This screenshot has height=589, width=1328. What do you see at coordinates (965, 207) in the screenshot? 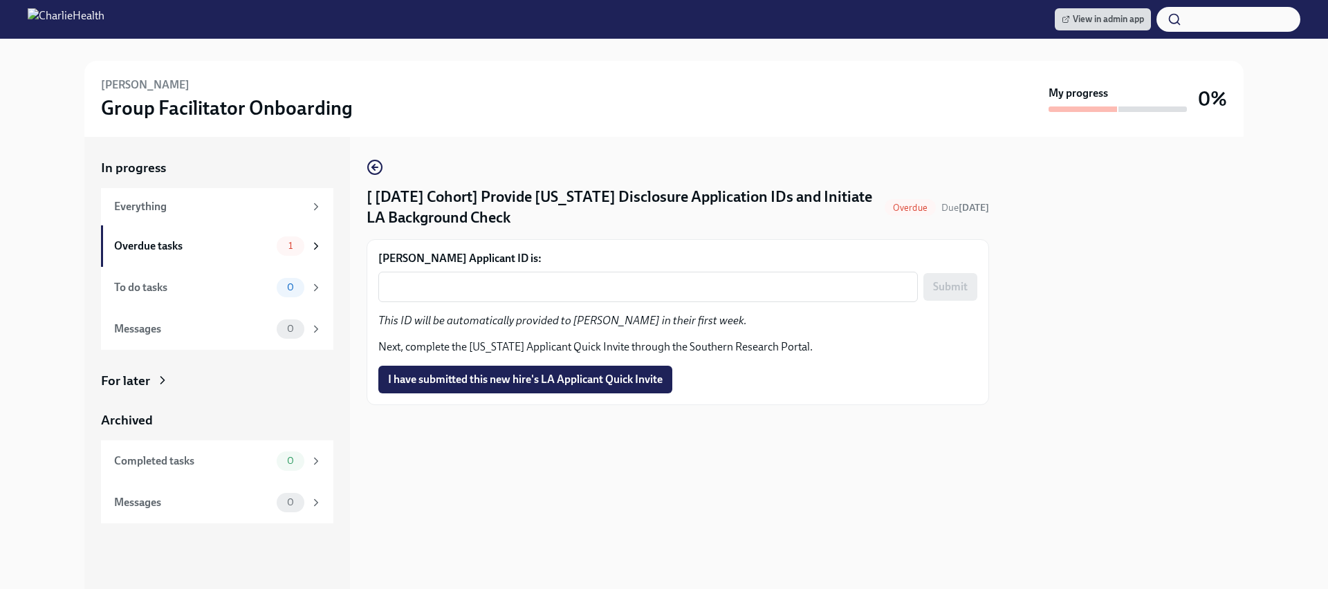
I see `span: September 24th, 2025 10:00` at bounding box center [965, 207].